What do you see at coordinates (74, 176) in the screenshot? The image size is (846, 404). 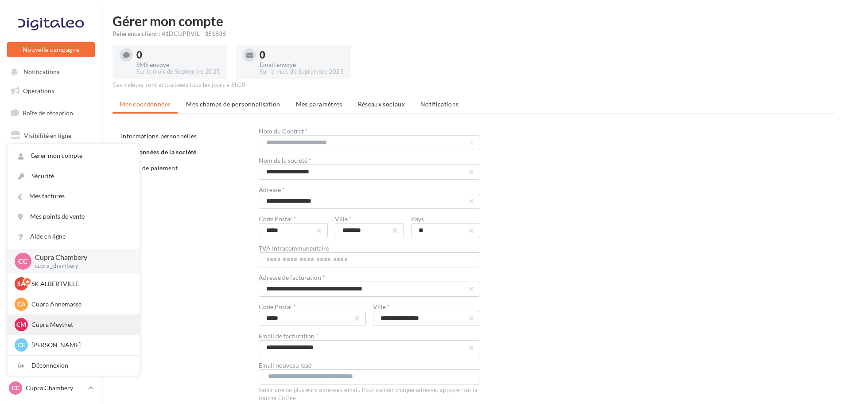 I see `a: Sécurité` at bounding box center [74, 176].